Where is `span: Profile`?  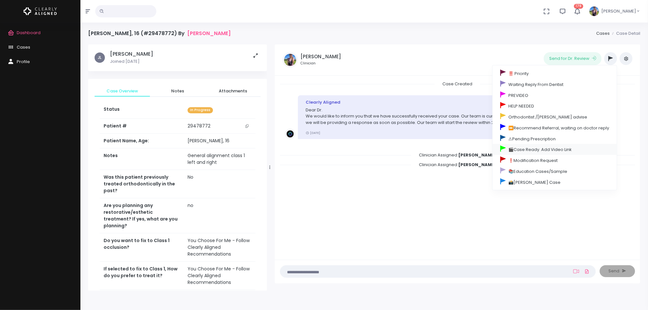
span: Profile is located at coordinates (23, 61).